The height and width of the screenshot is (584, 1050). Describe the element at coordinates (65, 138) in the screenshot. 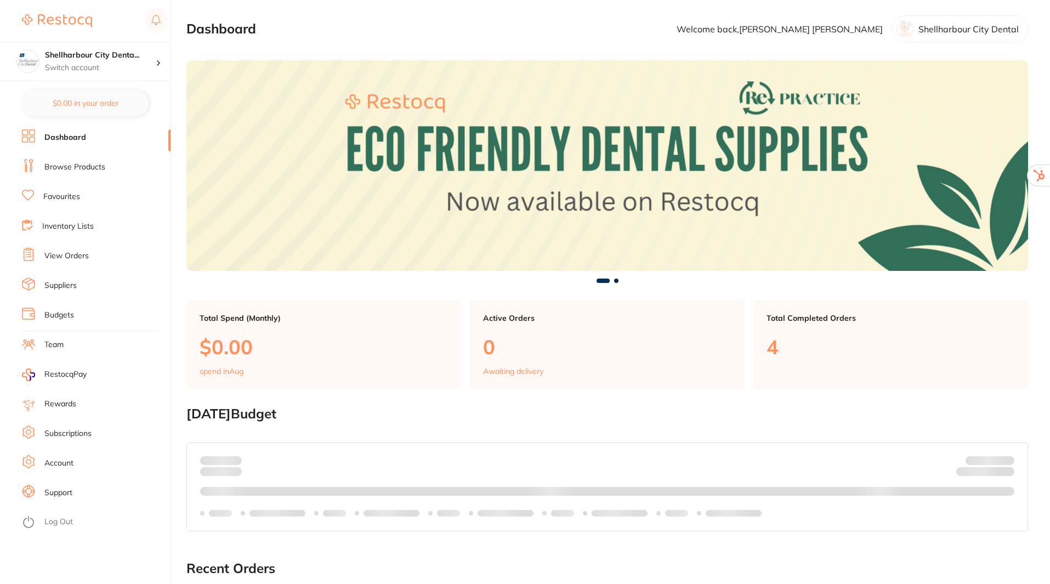

I see `a: Dashboard` at that location.